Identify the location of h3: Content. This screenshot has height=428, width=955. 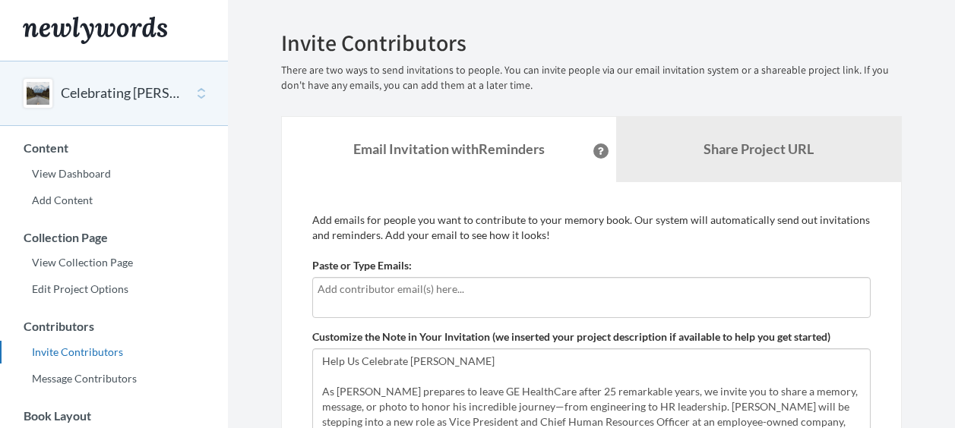
(114, 148).